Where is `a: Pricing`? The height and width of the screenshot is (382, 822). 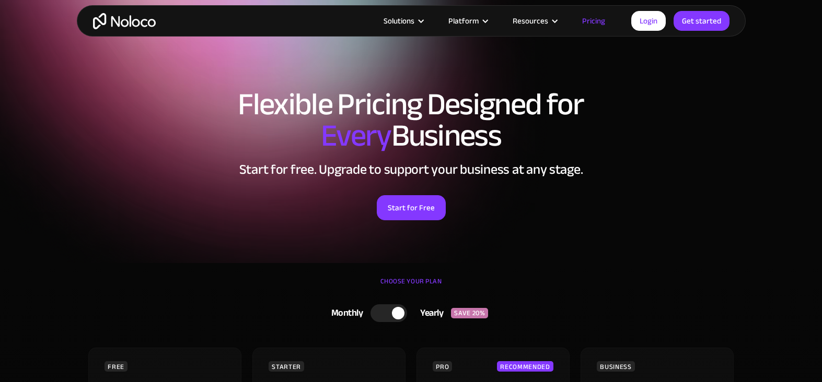
a: Pricing is located at coordinates (593, 21).